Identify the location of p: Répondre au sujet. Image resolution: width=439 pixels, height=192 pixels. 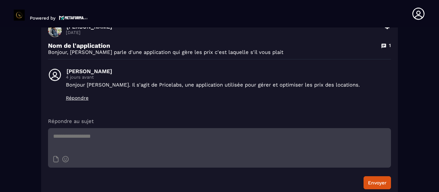
(220, 121).